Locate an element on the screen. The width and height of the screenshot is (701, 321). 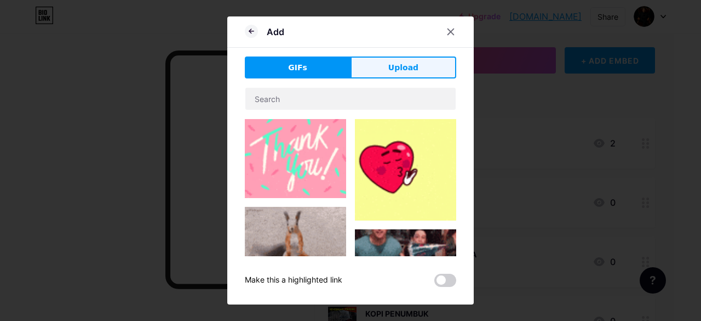
button: GIFs is located at coordinates (298, 67).